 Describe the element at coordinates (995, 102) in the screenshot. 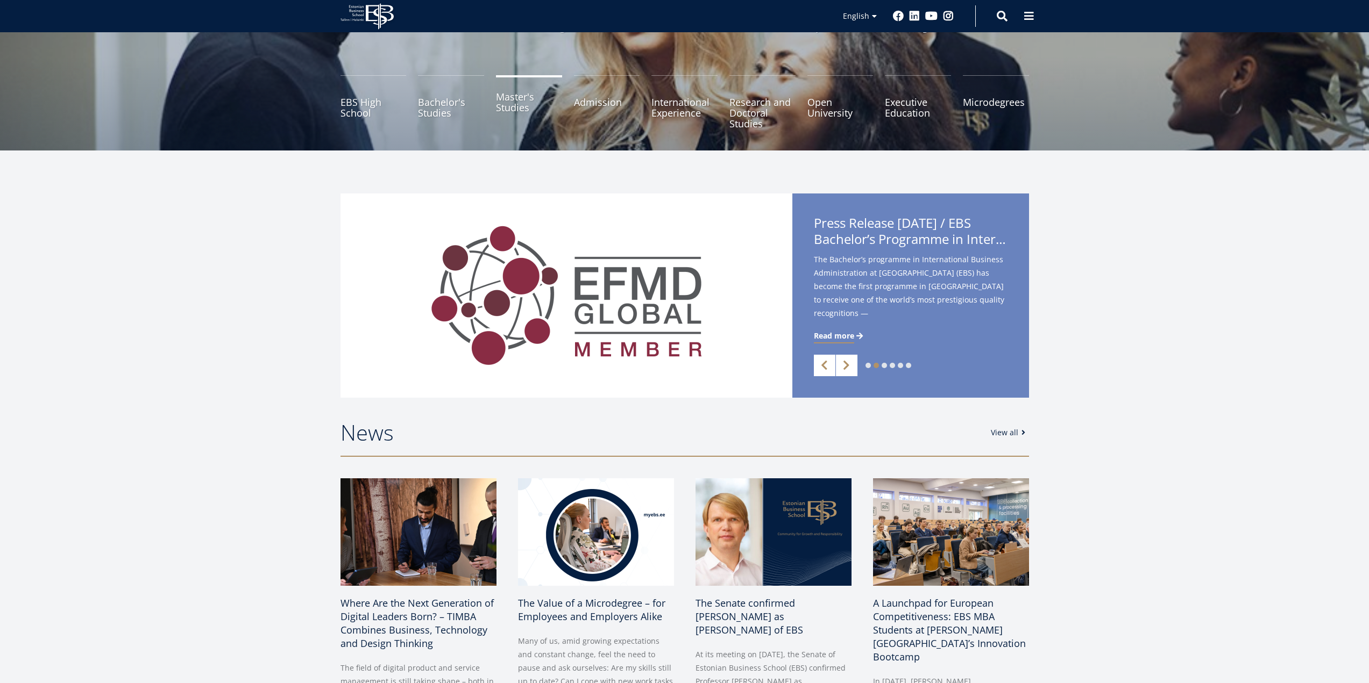

I see `a: Microdegrees` at that location.